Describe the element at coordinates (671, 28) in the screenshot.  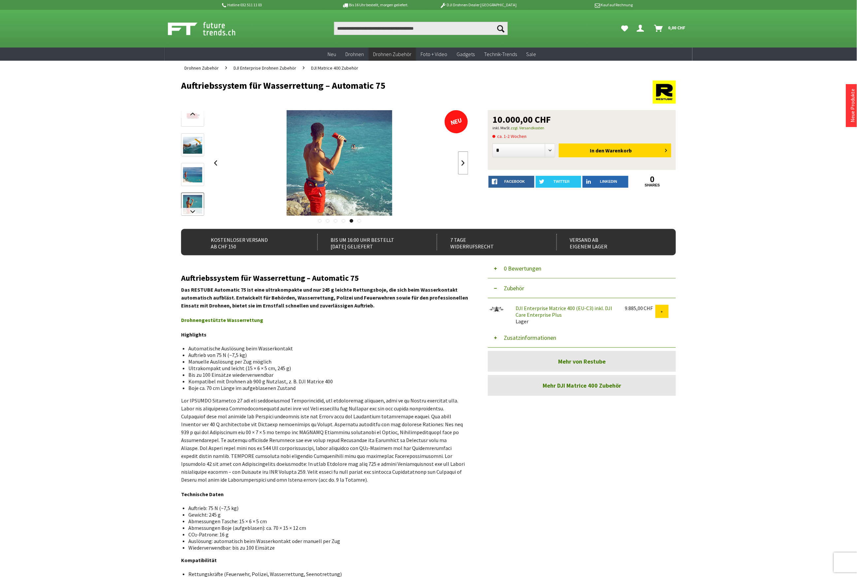
I see `a: Warenkorb` at that location.